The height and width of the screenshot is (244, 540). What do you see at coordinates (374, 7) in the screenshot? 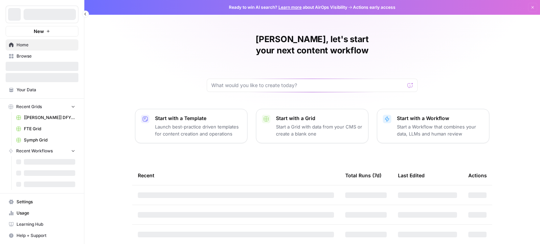
I see `span: Actions early access` at bounding box center [374, 7].